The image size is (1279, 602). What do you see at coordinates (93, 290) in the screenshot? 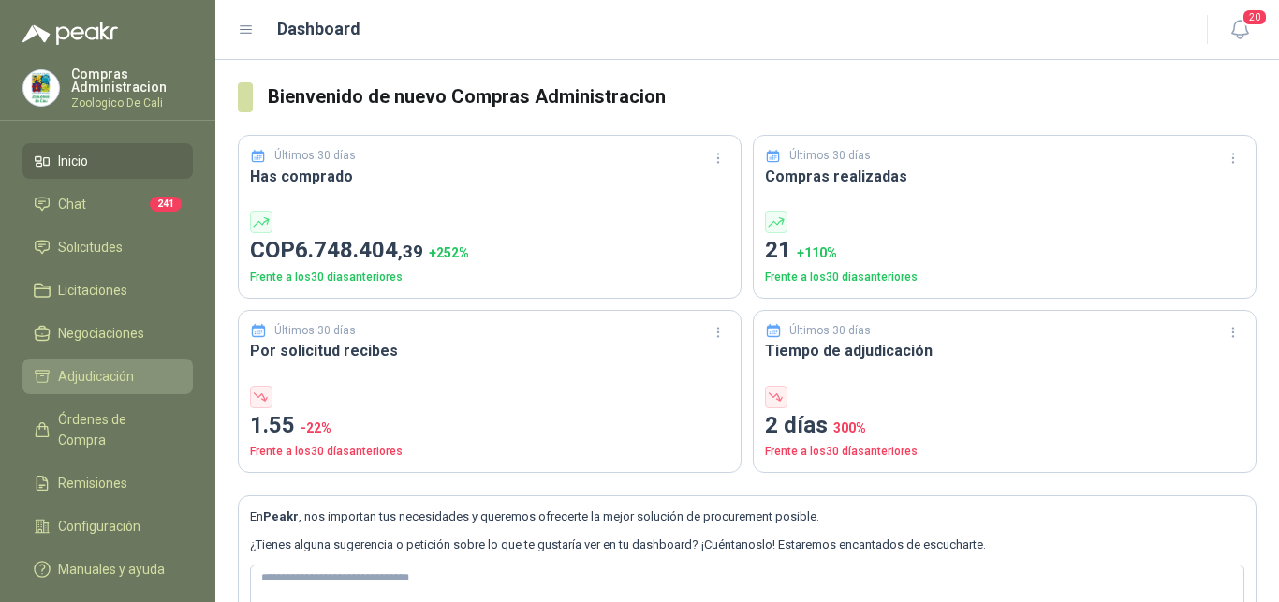
I see `span: Licitaciones` at bounding box center [93, 290].